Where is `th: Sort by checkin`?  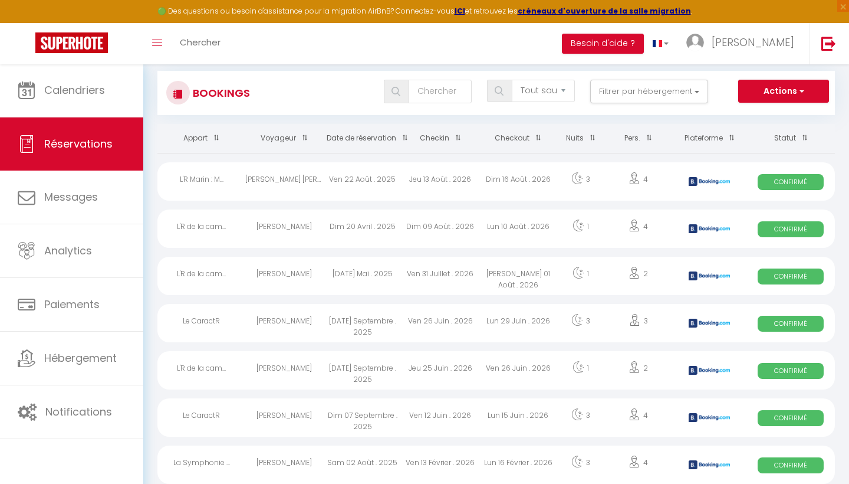 th: Sort by checkin is located at coordinates (441, 138).